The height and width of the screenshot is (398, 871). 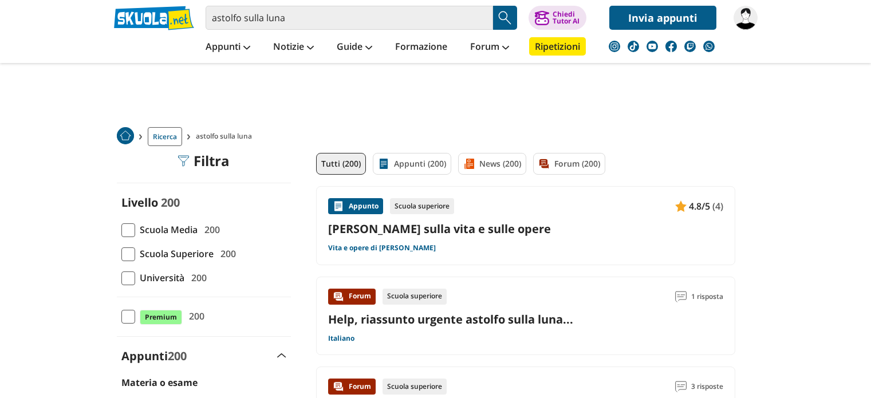 I want to click on span: Scuola Media, so click(x=166, y=230).